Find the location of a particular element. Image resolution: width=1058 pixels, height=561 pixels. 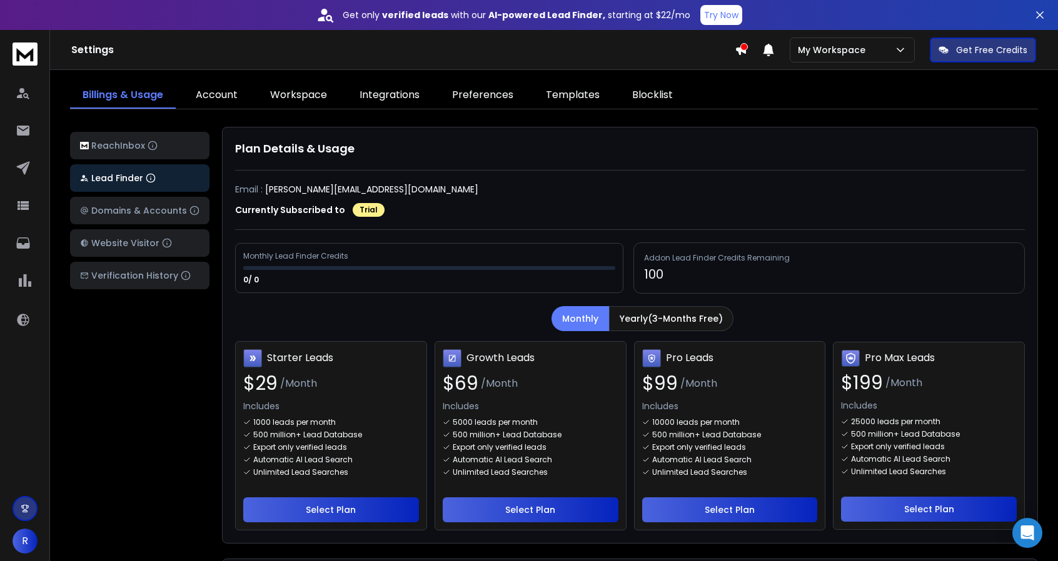

h3: Pro Leads is located at coordinates (690, 358).